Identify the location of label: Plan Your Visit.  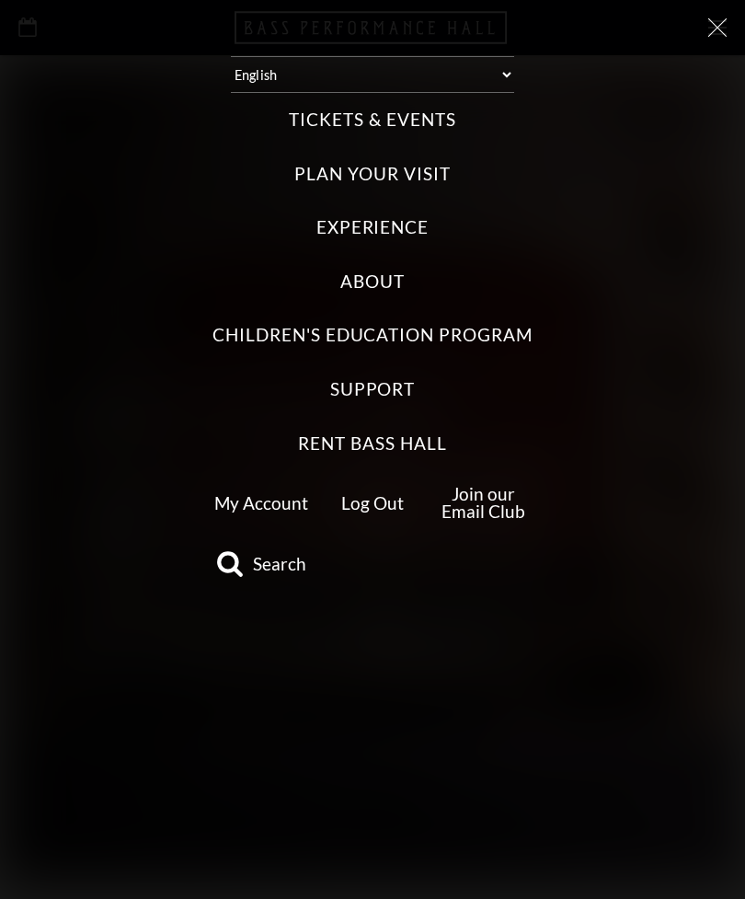
(372, 174).